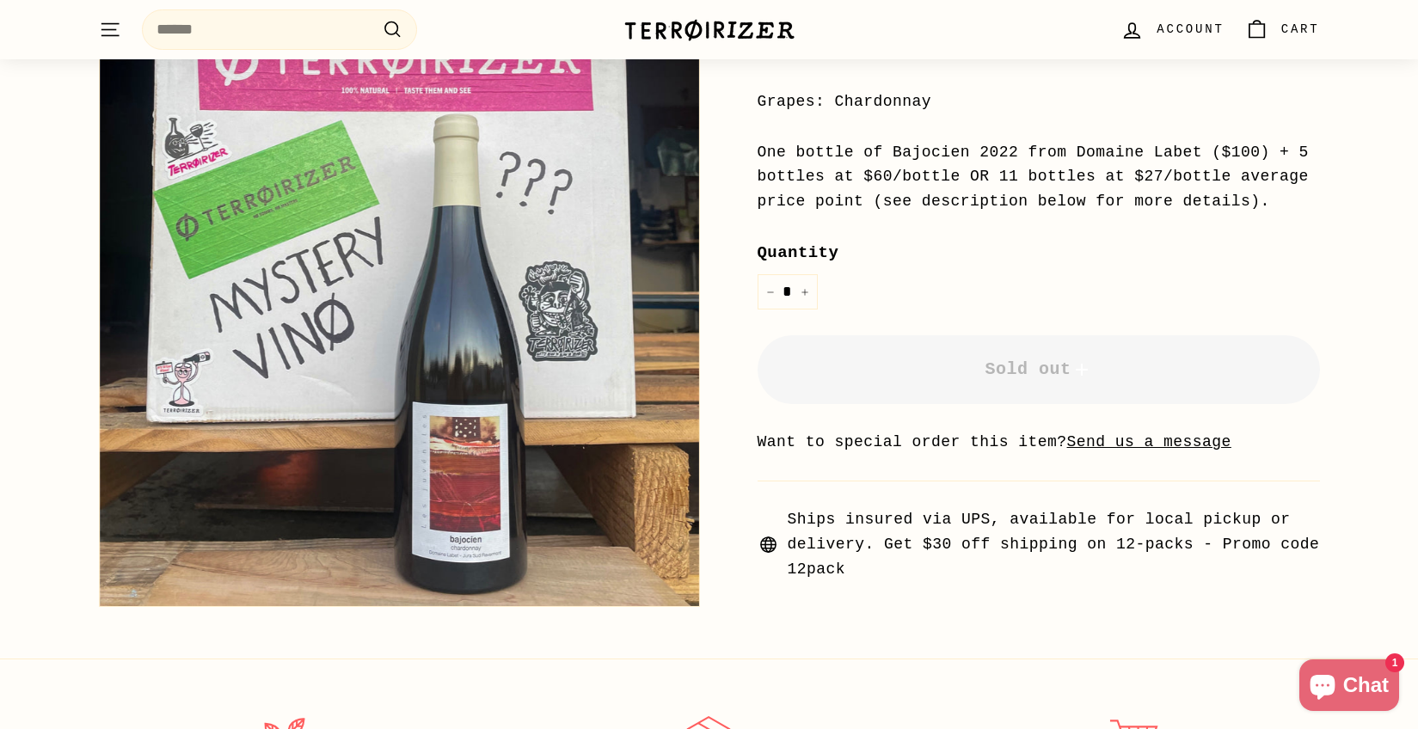  I want to click on span: Account, so click(1190, 29).